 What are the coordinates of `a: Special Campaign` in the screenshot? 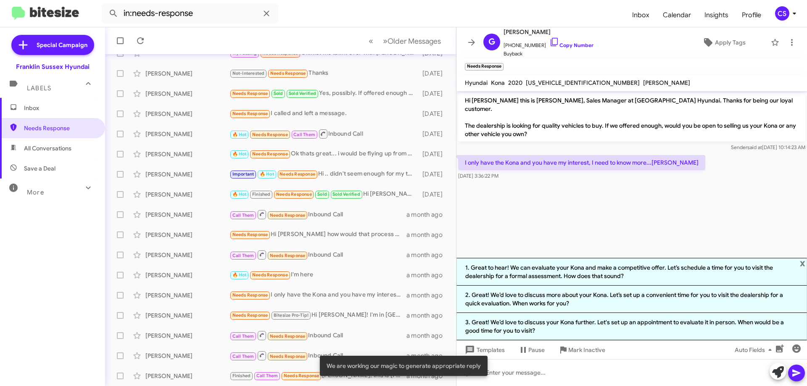 It's located at (53, 45).